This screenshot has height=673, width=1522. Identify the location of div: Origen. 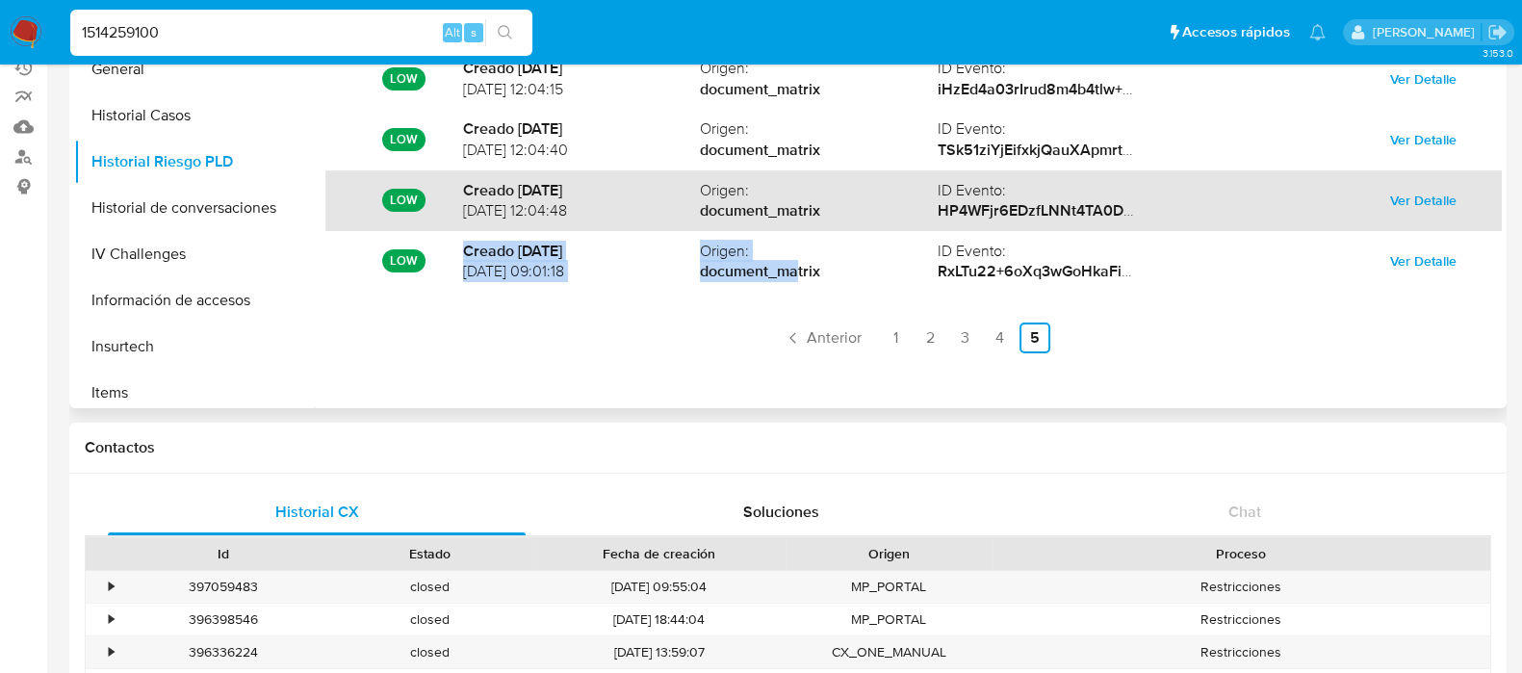
(889, 554).